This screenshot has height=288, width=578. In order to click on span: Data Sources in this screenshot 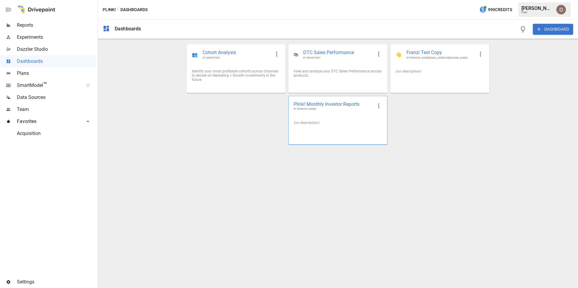, I will do `click(57, 98)`.